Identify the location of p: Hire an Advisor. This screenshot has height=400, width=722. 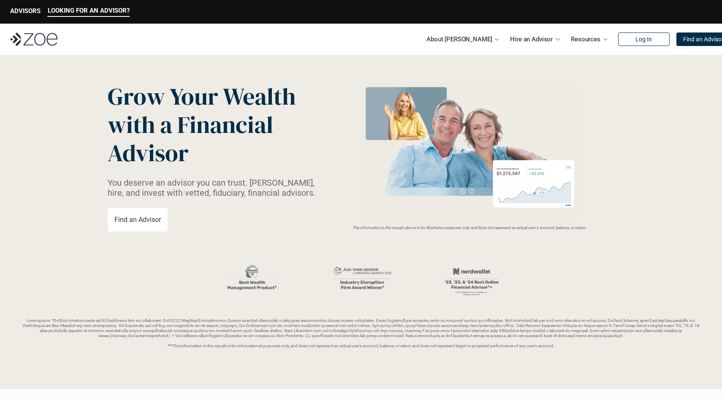
(531, 39).